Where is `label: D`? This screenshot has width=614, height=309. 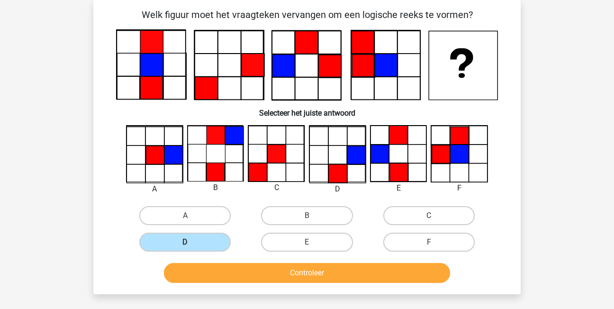
label: D is located at coordinates (185, 242).